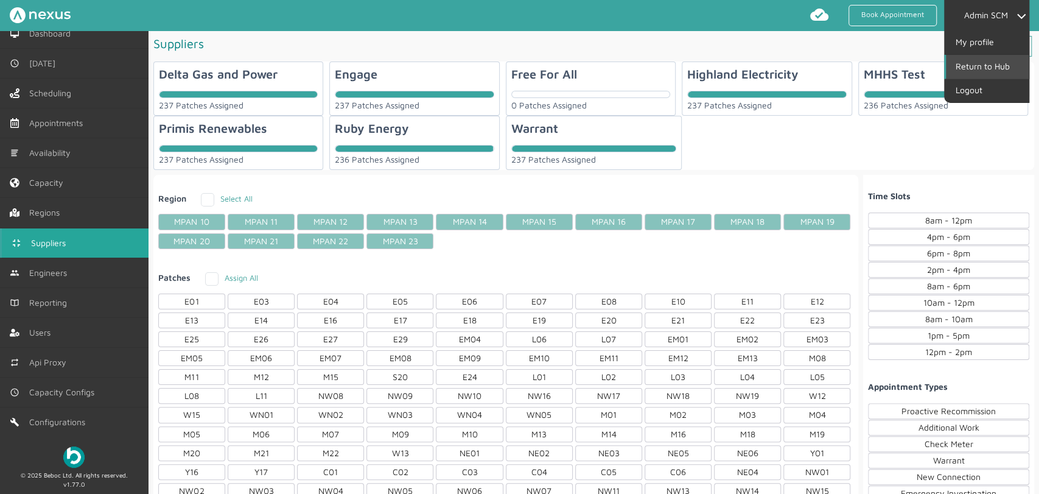 The image size is (1039, 494). I want to click on div: M14, so click(609, 434).